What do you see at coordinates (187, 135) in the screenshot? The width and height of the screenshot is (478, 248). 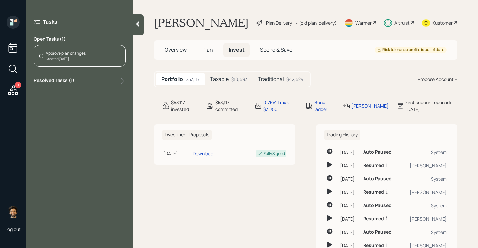 I see `h6: Investment Proposals` at bounding box center [187, 135].